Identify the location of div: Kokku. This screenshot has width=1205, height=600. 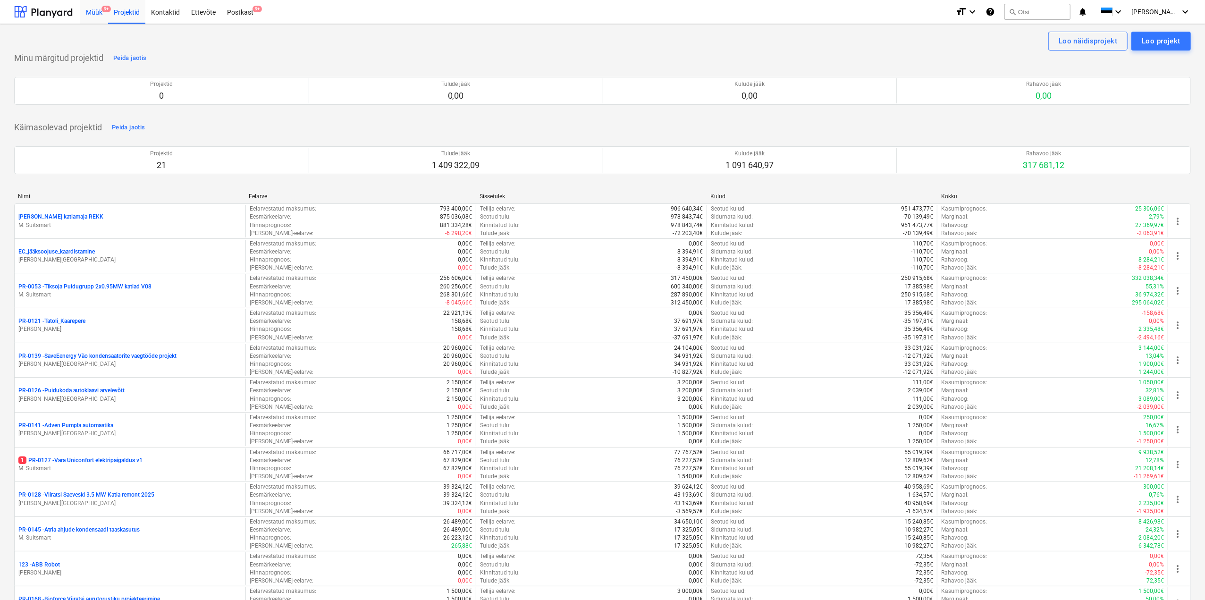
(1052, 196).